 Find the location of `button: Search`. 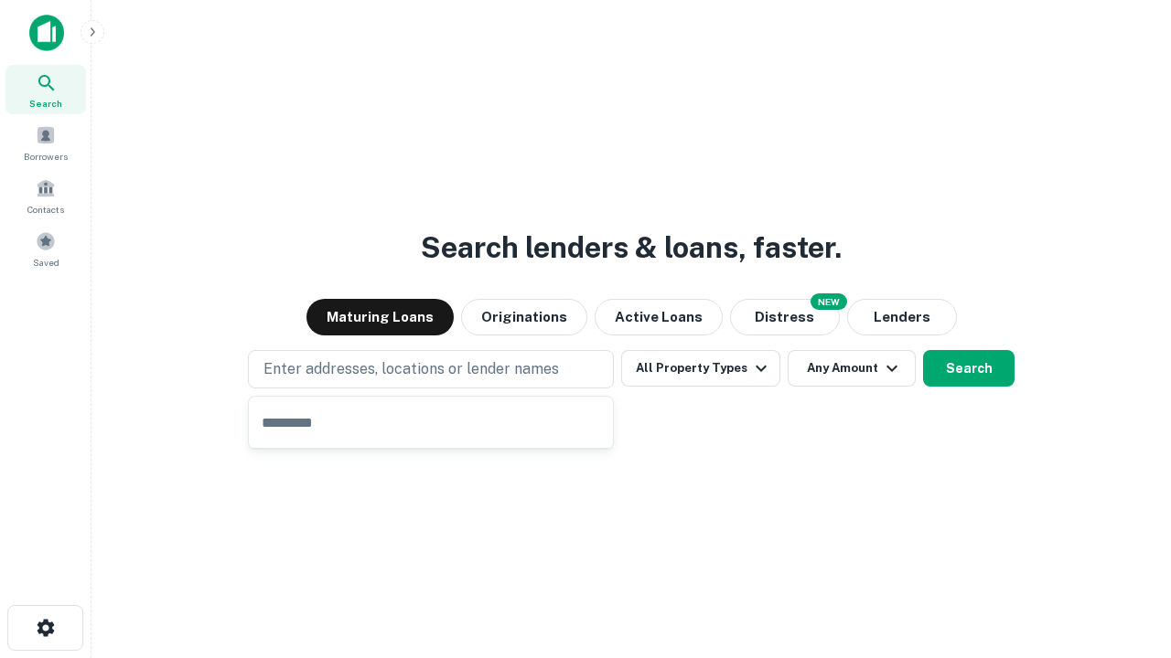

button: Search is located at coordinates (968, 369).